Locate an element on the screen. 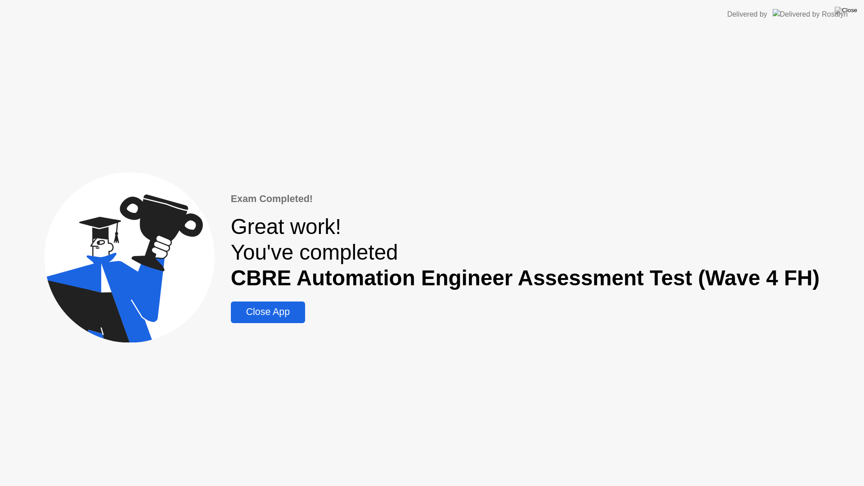 The width and height of the screenshot is (864, 486). b: CBRE Automation Engineer Assessment Test (Wave 4 FH) is located at coordinates (525, 278).